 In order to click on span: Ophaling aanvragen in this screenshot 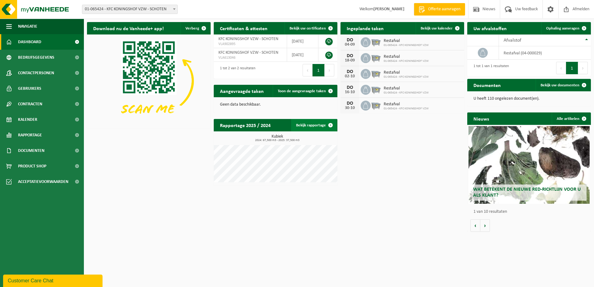, I will do `click(563, 28)`.